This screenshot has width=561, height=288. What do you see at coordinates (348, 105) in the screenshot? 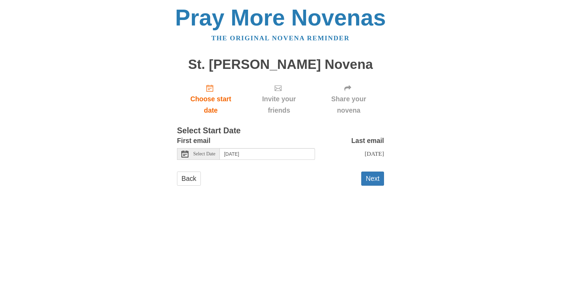
I see `span: Share your novena` at bounding box center [348, 105].